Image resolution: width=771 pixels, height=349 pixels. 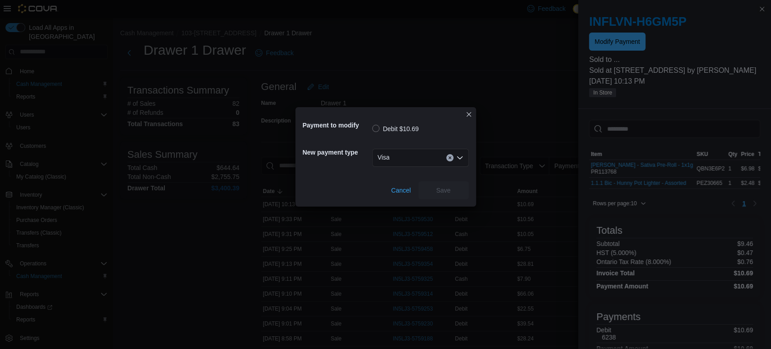 What do you see at coordinates (401, 190) in the screenshot?
I see `button: Cancel` at bounding box center [401, 190].